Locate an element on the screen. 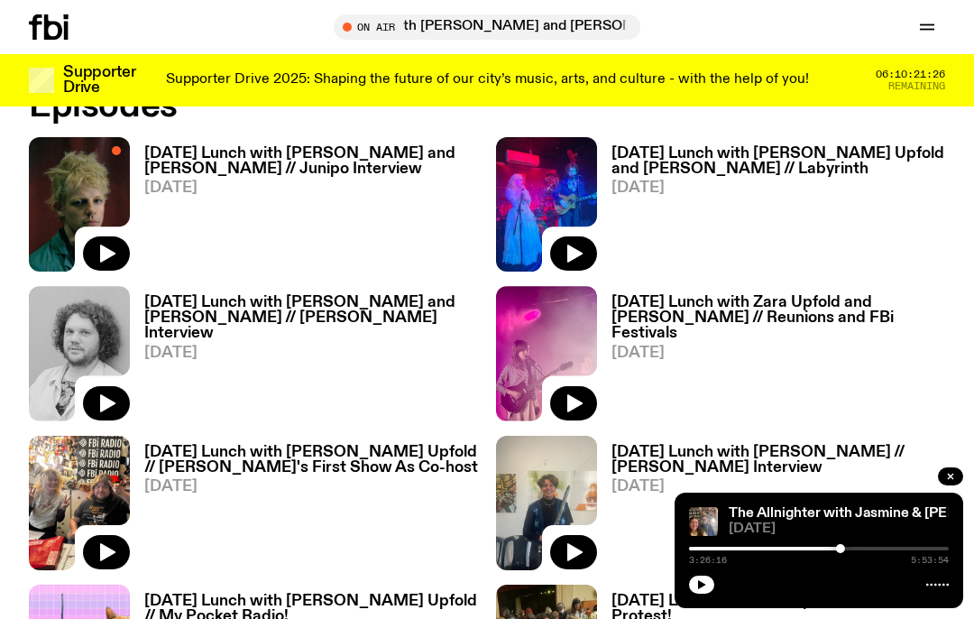 This screenshot has height=619, width=974. span: 3:26:16 is located at coordinates (708, 560).